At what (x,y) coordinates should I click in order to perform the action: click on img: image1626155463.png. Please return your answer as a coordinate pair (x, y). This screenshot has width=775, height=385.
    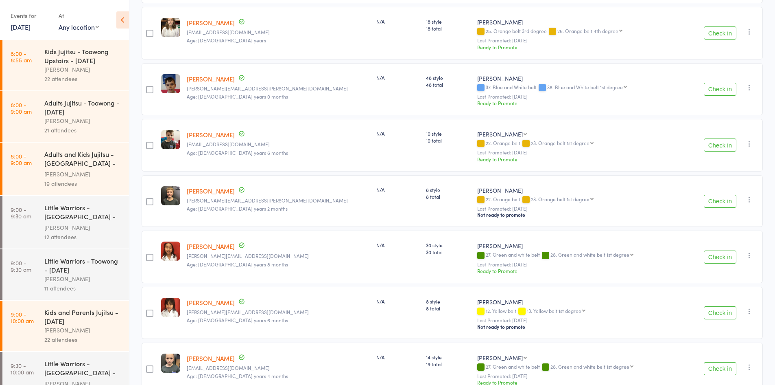
    Looking at the image, I should click on (171, 251).